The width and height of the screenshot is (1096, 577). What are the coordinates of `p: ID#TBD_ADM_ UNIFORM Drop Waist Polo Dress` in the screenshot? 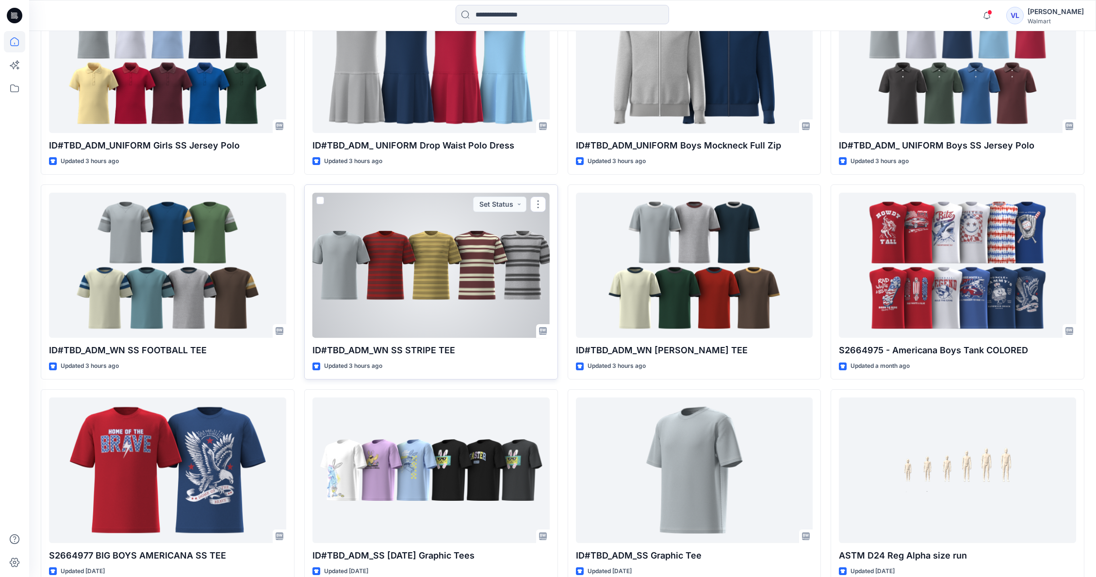 It's located at (431, 146).